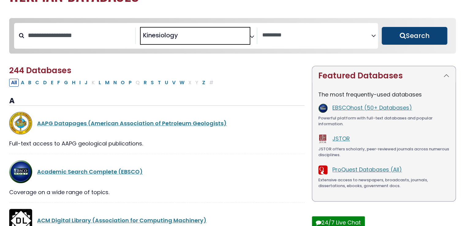 This screenshot has height=226, width=465. I want to click on button: Filter Results L, so click(100, 83).